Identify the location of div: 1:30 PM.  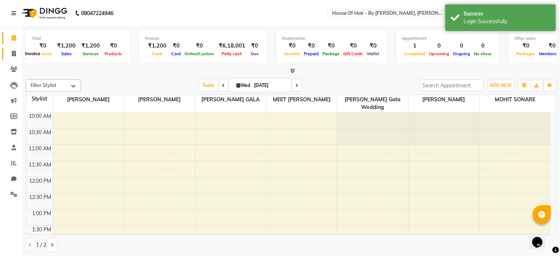
(42, 229).